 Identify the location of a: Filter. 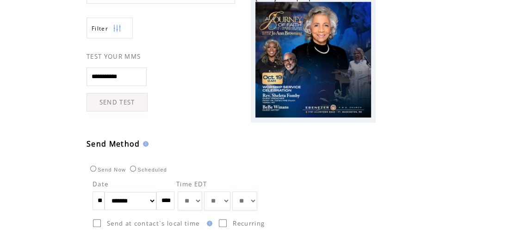
(110, 28).